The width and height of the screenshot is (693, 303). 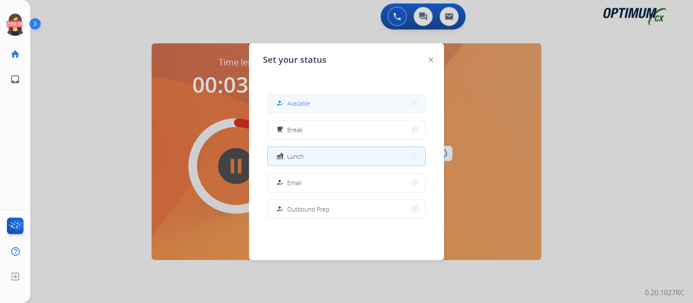 I want to click on img: close-button, so click(x=431, y=60).